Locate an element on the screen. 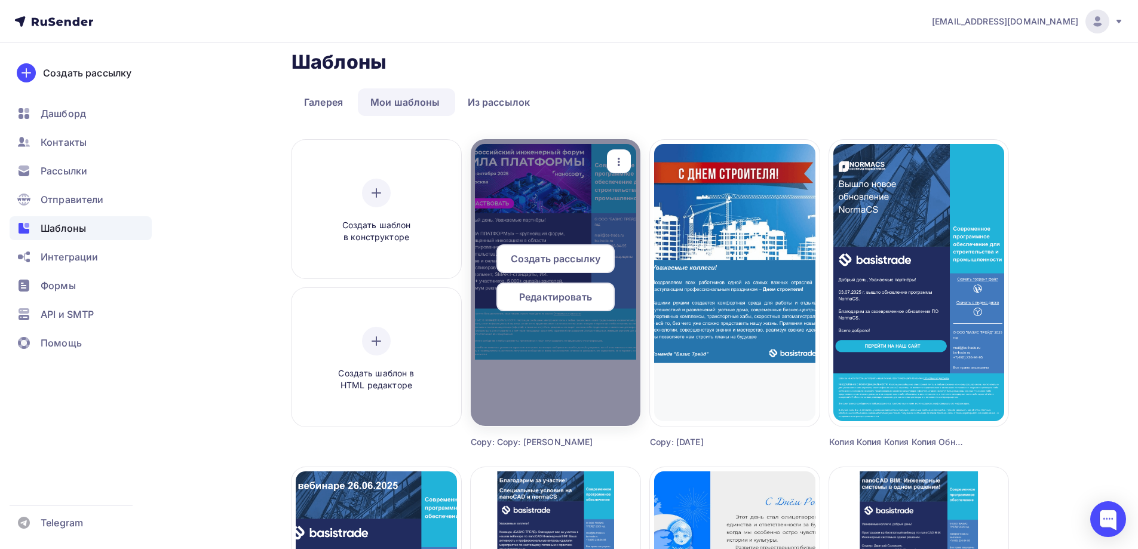 The image size is (1138, 549). span: Рассылки is located at coordinates (64, 171).